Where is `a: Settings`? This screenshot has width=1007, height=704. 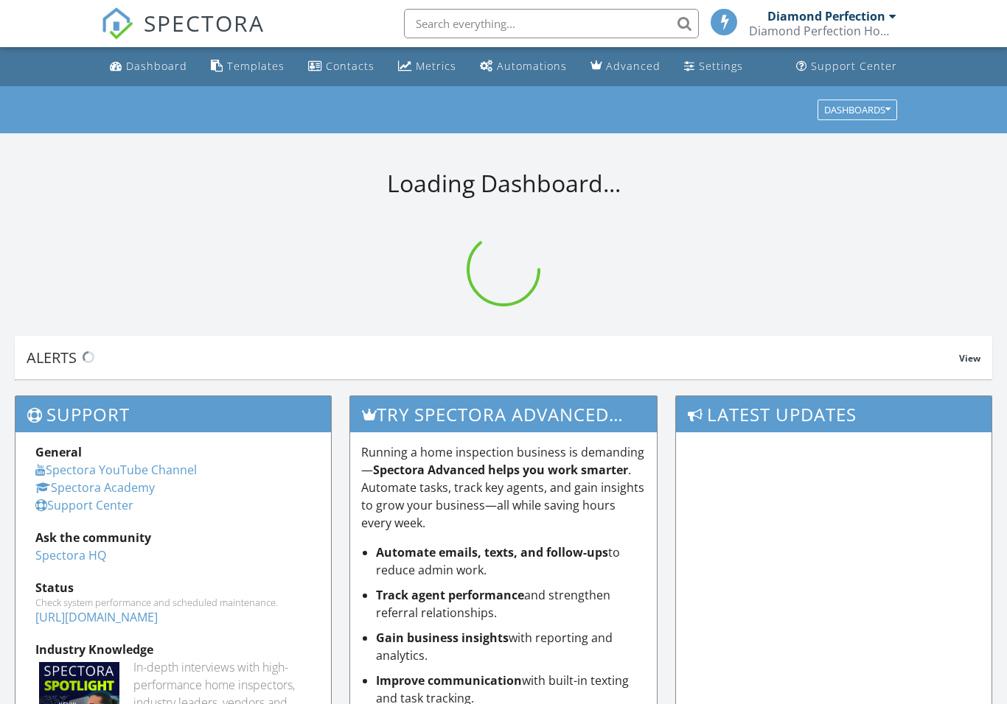
a: Settings is located at coordinates (713, 66).